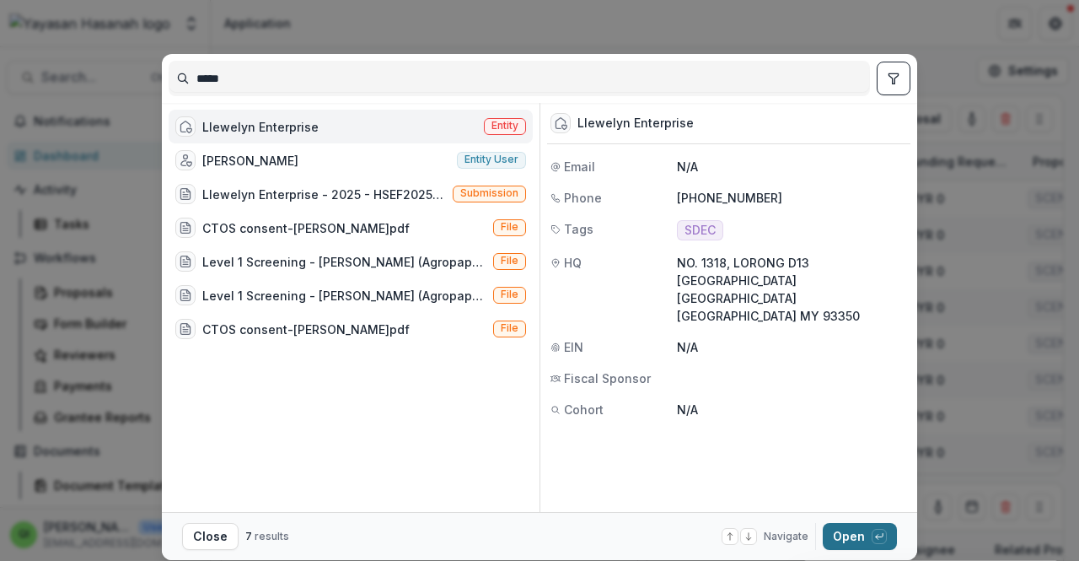 The height and width of the screenshot is (561, 1079). Describe the element at coordinates (572, 262) in the screenshot. I see `span: HQ` at that location.